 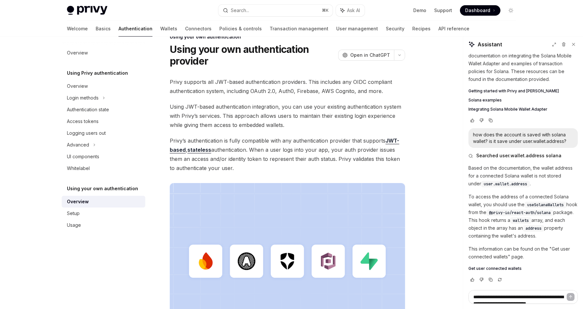 What do you see at coordinates (523, 176) in the screenshot?
I see `p: Based on the documentation, the wallet address for a connected Solana wallet is not stored under .` at bounding box center [523, 176].